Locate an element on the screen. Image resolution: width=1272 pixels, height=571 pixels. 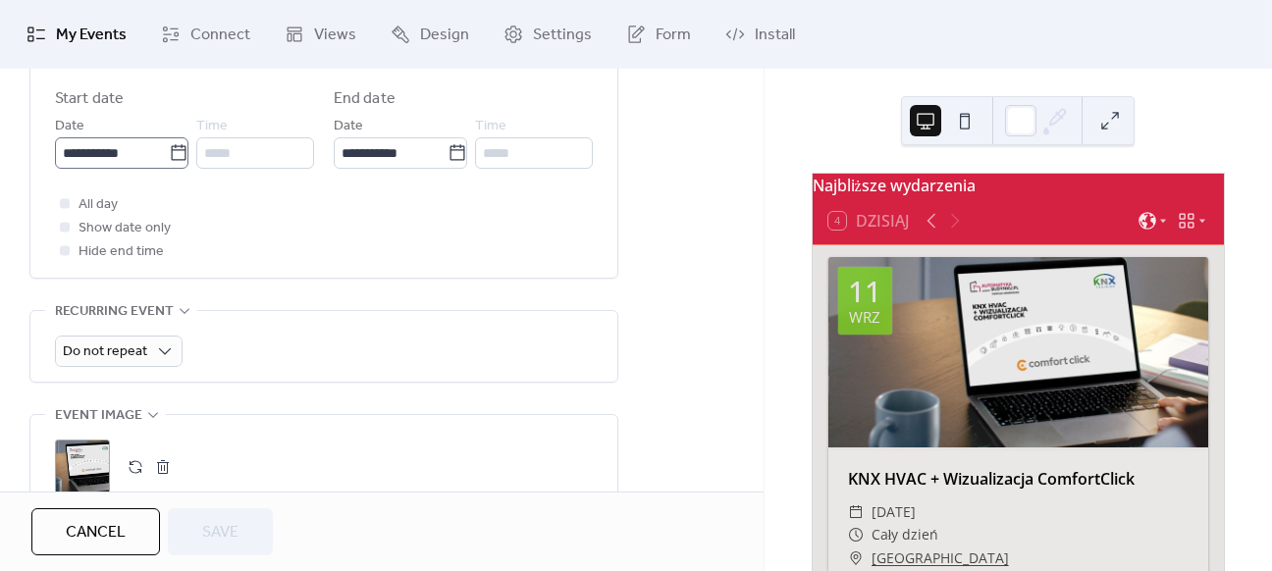
div: End date is located at coordinates (364, 99).